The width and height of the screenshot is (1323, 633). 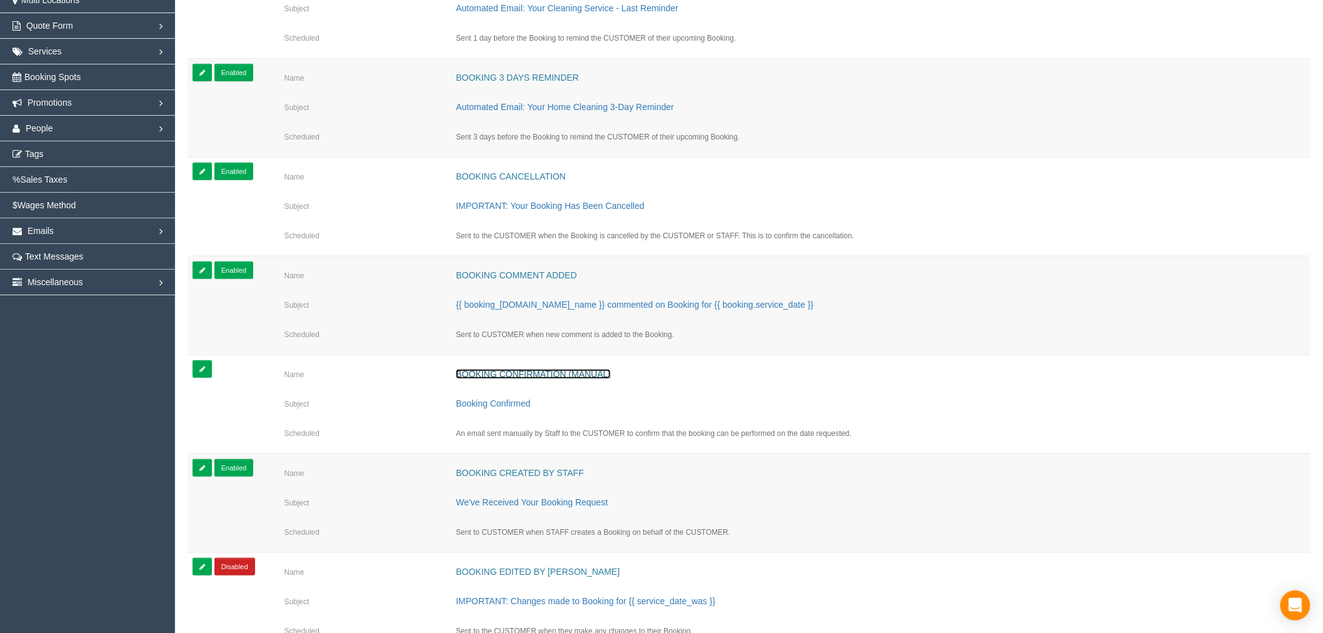 I want to click on small: Sent to CUSTOMER when STAFF creates a Booking on behalf of the CUSTOMER., so click(x=593, y=532).